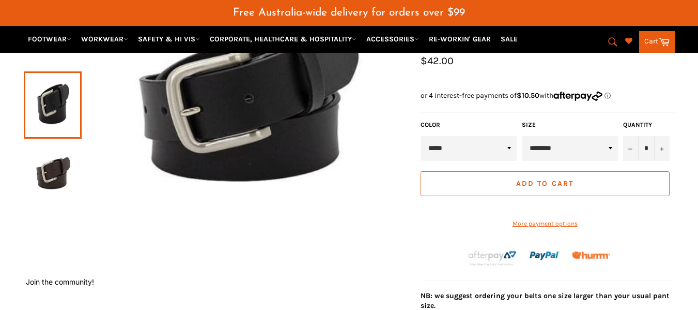  I want to click on a: CORPORATE, HEALTHCARE & HOSPITALITY, so click(283, 39).